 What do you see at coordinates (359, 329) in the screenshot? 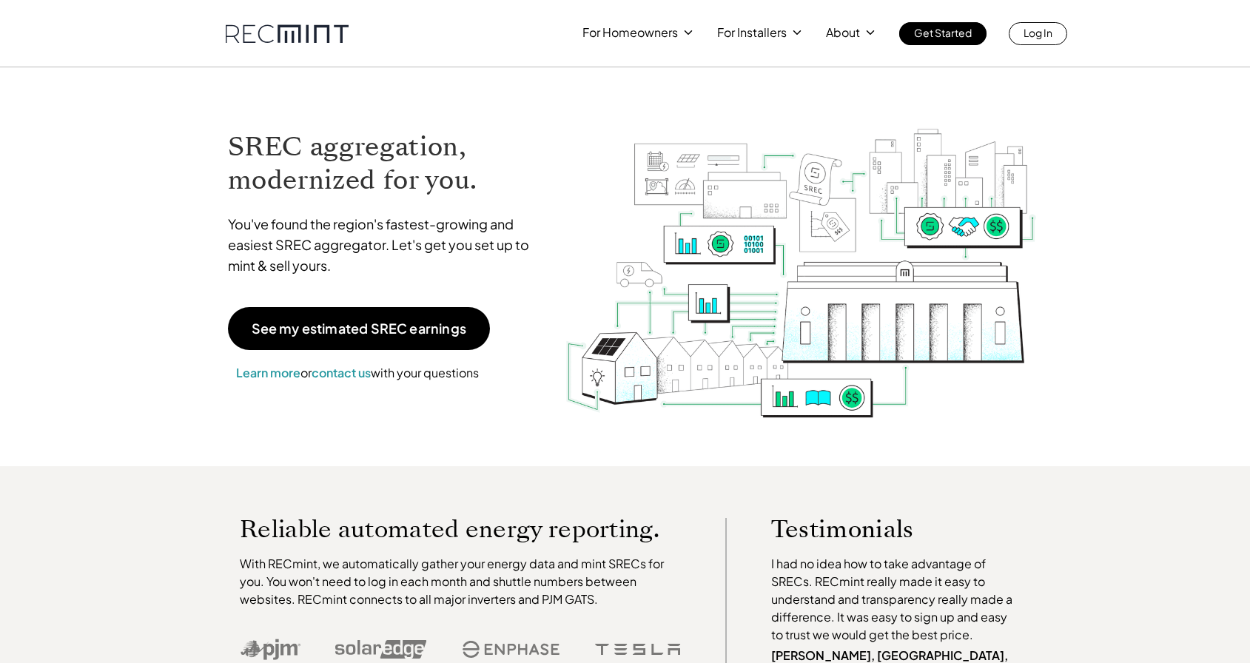
I see `p: See my estimated SREC earnings` at bounding box center [359, 329].